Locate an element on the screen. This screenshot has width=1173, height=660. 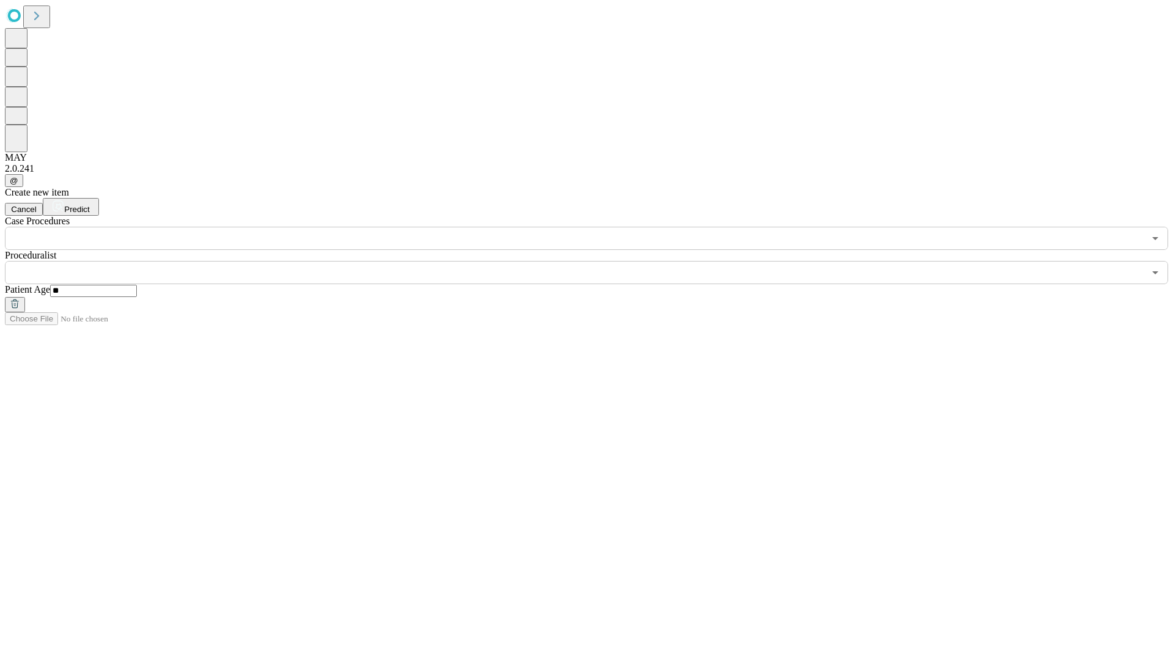
button: Predict is located at coordinates (71, 207).